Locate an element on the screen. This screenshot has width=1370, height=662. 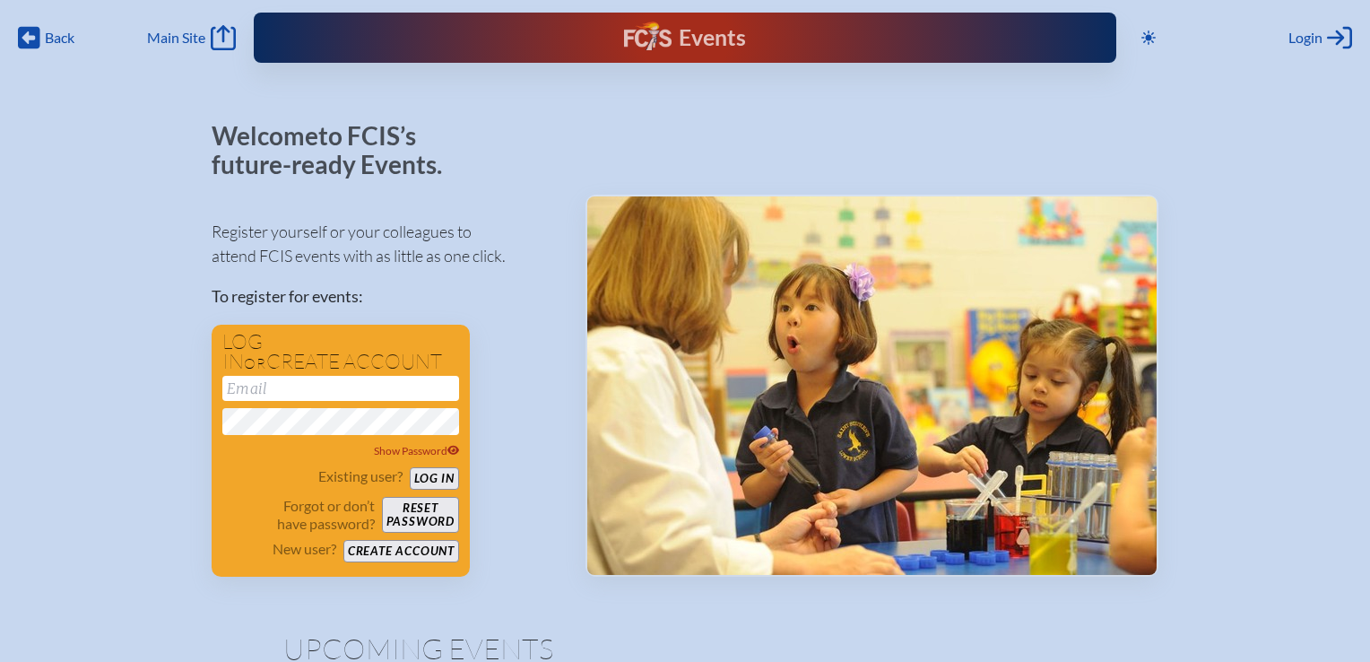
input: Email is located at coordinates (341, 388).